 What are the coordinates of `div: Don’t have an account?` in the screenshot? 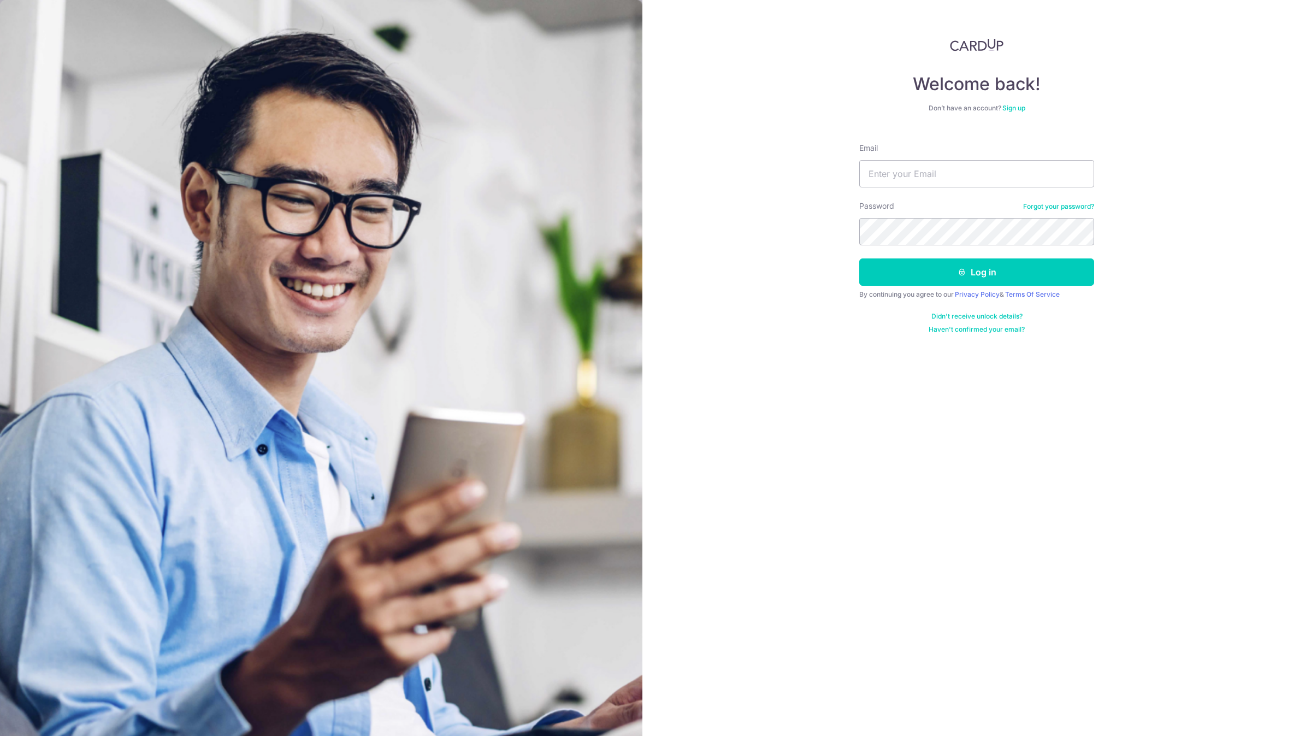 It's located at (977, 108).